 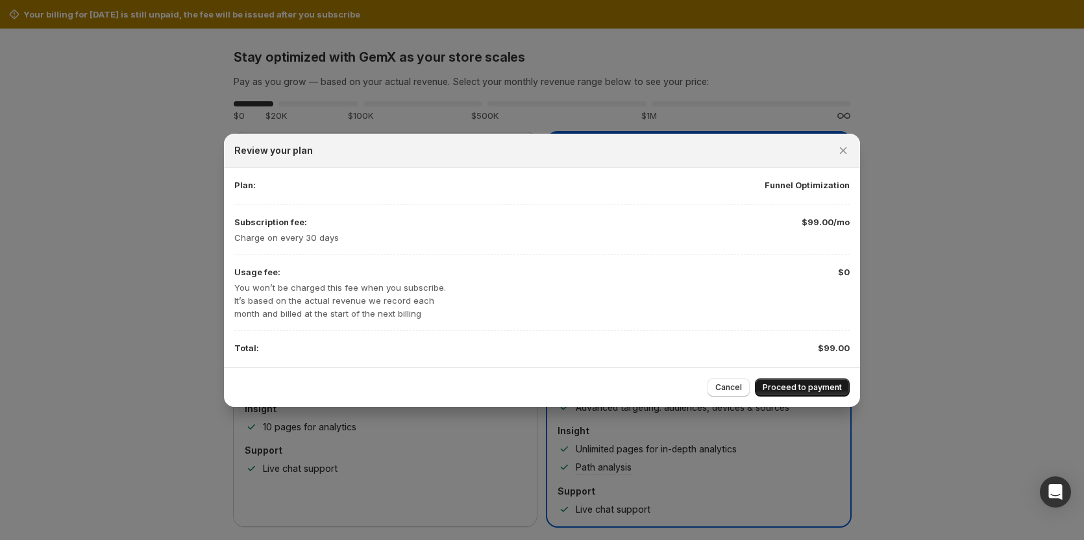 What do you see at coordinates (247, 348) in the screenshot?
I see `p: Total:` at bounding box center [247, 348].